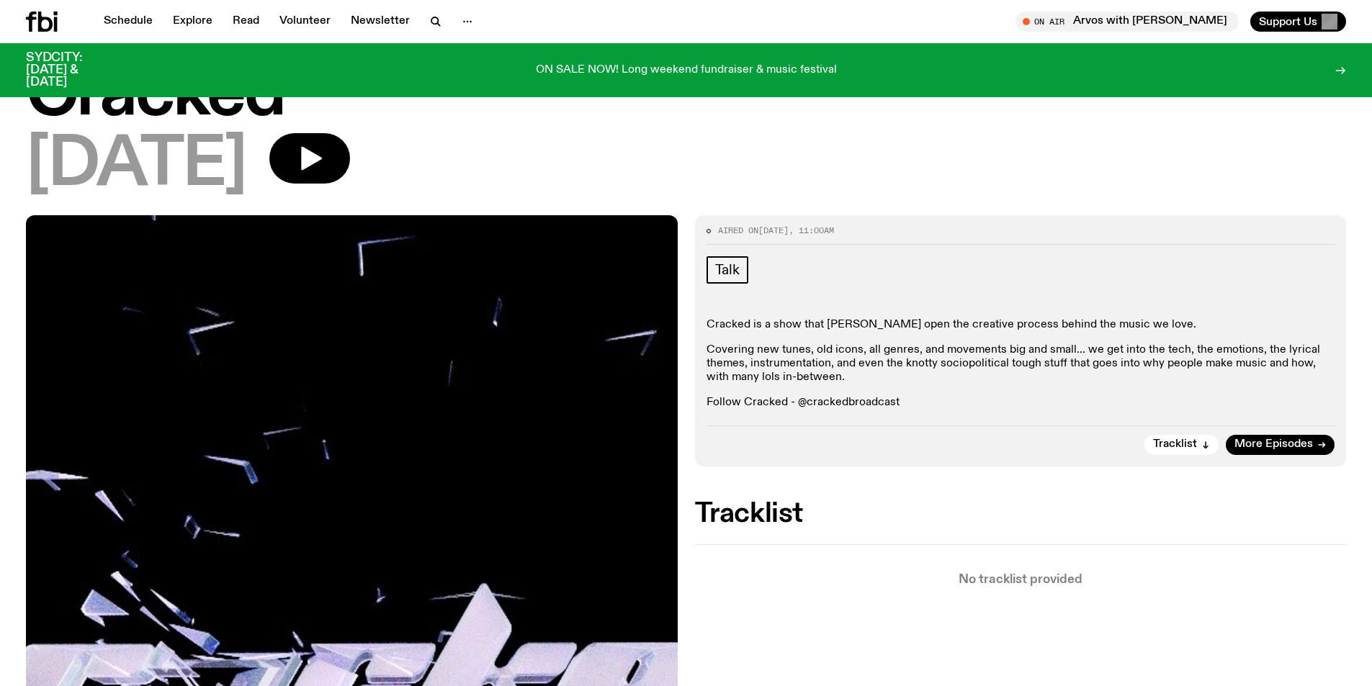 This screenshot has width=1372, height=686. What do you see at coordinates (1280, 445) in the screenshot?
I see `a: More Episodes` at bounding box center [1280, 445].